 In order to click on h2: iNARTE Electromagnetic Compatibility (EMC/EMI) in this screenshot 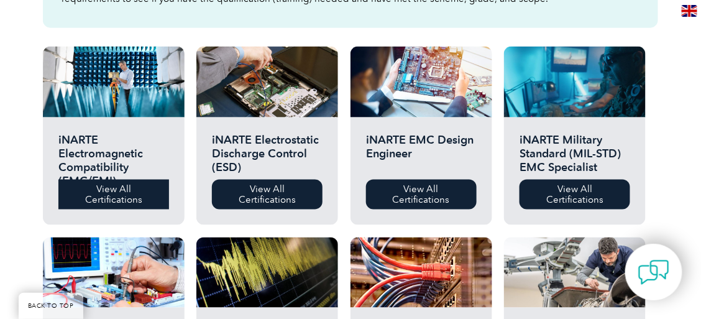, I will do `click(114, 152)`.